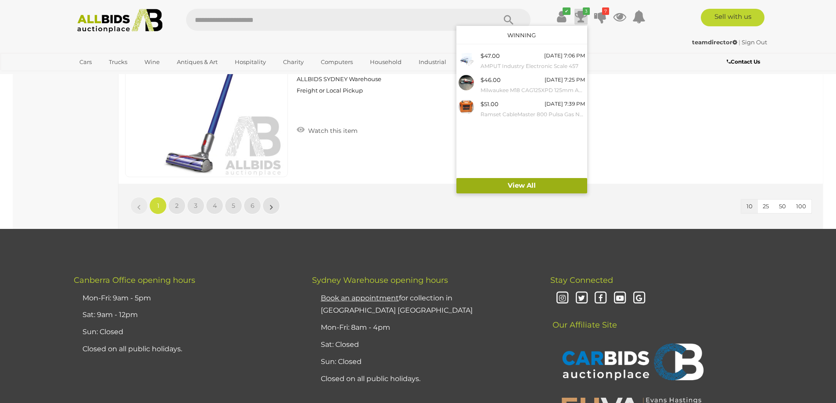 This screenshot has height=403, width=836. Describe the element at coordinates (743, 61) in the screenshot. I see `b: Contact Us` at that location.